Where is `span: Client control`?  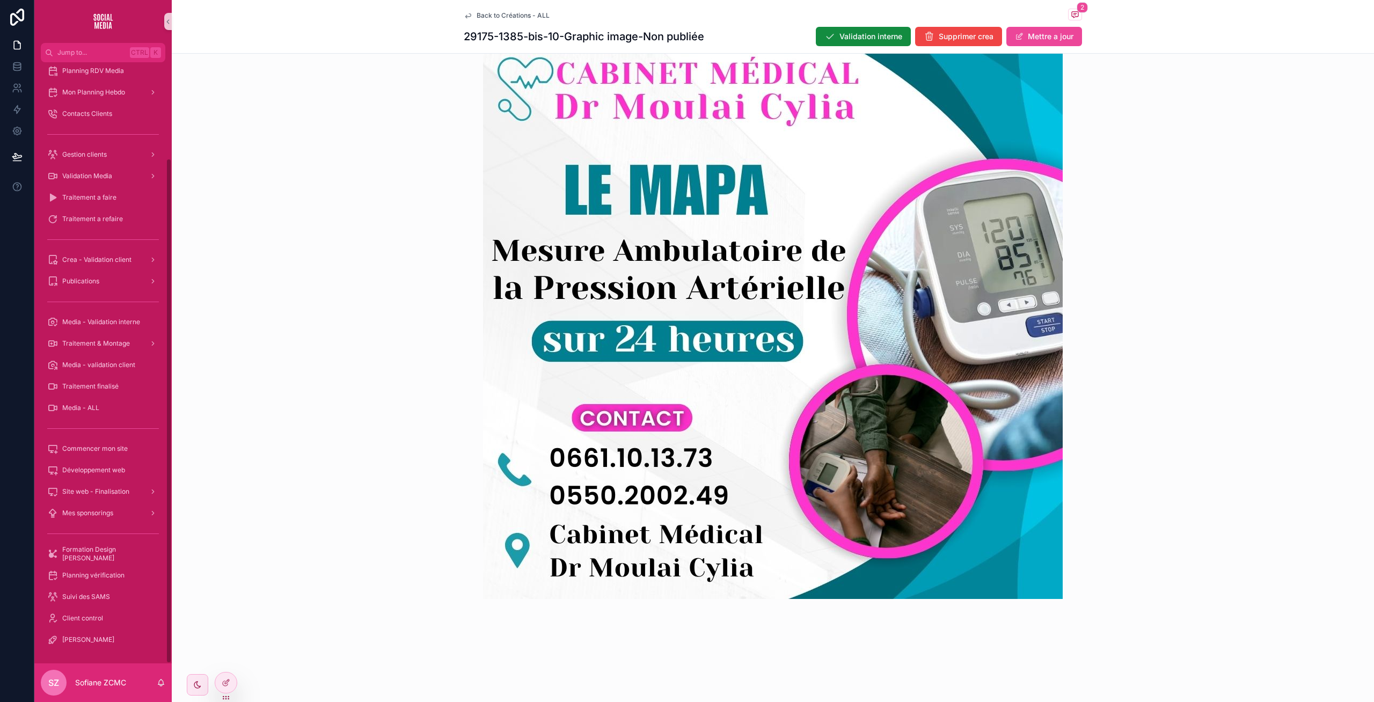
span: Client control is located at coordinates (83, 618).